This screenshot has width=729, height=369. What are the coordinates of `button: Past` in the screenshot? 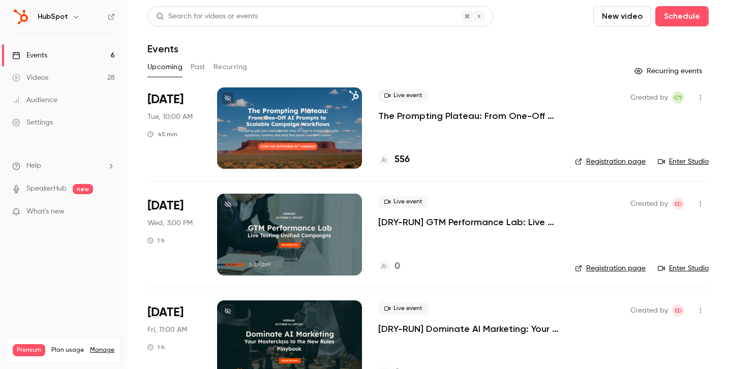 It's located at (198, 67).